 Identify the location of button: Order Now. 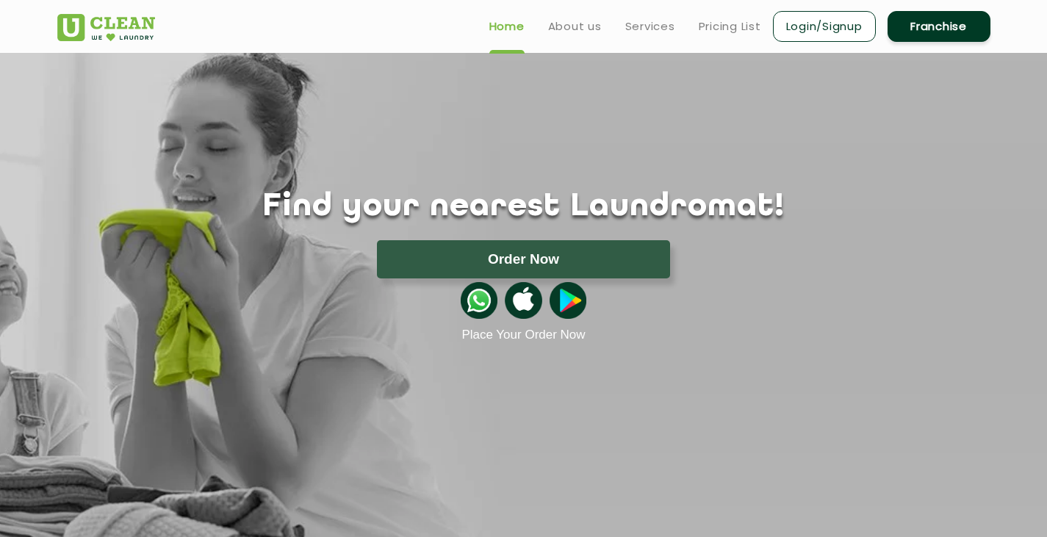
(523, 259).